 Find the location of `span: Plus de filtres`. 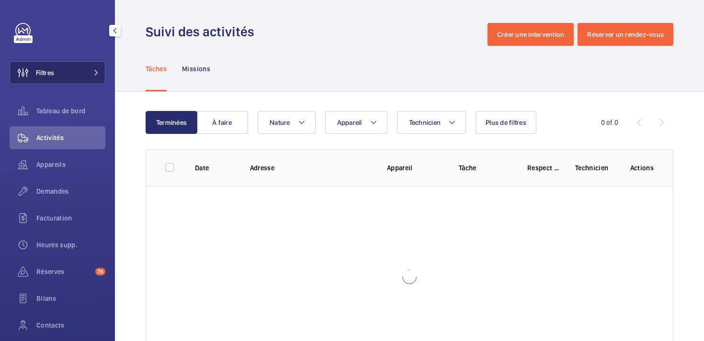

span: Plus de filtres is located at coordinates (506, 123).